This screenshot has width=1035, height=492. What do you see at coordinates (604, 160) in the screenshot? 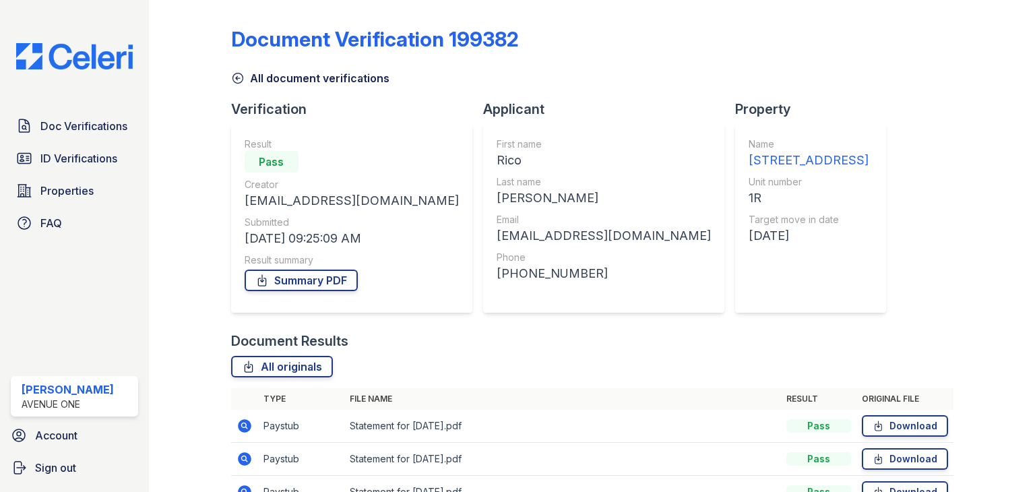
I see `div: Rico` at bounding box center [604, 160].